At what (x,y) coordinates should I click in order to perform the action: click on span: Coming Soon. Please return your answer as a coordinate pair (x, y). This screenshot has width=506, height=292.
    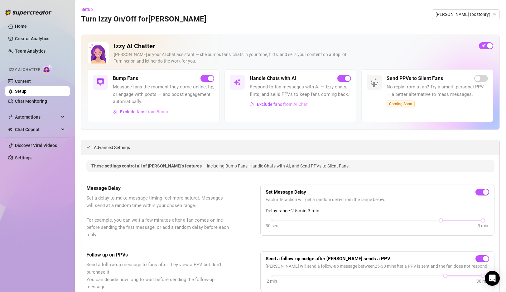
    Looking at the image, I should click on (400, 104).